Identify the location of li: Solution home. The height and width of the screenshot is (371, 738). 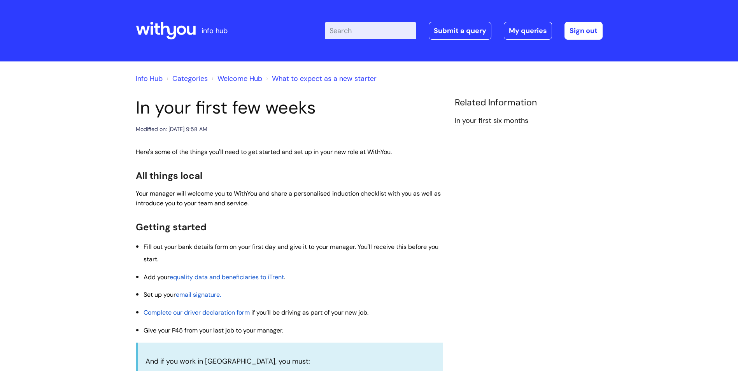
(186, 79).